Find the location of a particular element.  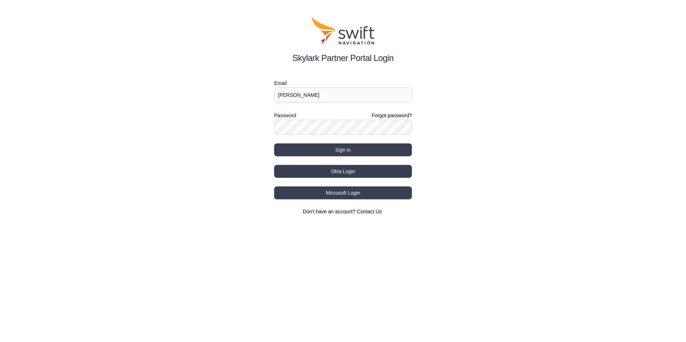

h2: Skylark Partner Portal Login is located at coordinates (343, 58).